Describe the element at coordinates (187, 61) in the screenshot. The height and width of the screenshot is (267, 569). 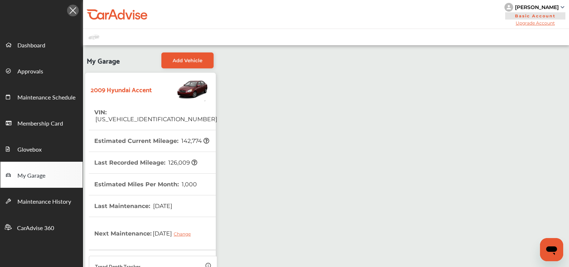
I see `a: Add Vehicle` at that location.